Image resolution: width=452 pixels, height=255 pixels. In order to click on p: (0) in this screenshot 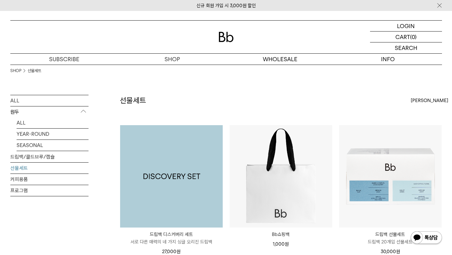, I will do `click(413, 37)`.